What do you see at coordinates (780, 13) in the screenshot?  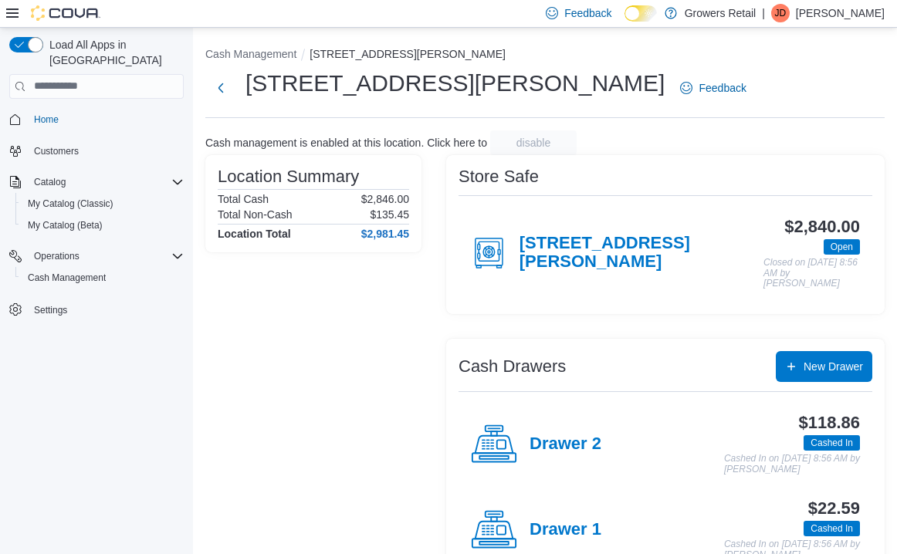 I see `span: JD` at bounding box center [780, 13].